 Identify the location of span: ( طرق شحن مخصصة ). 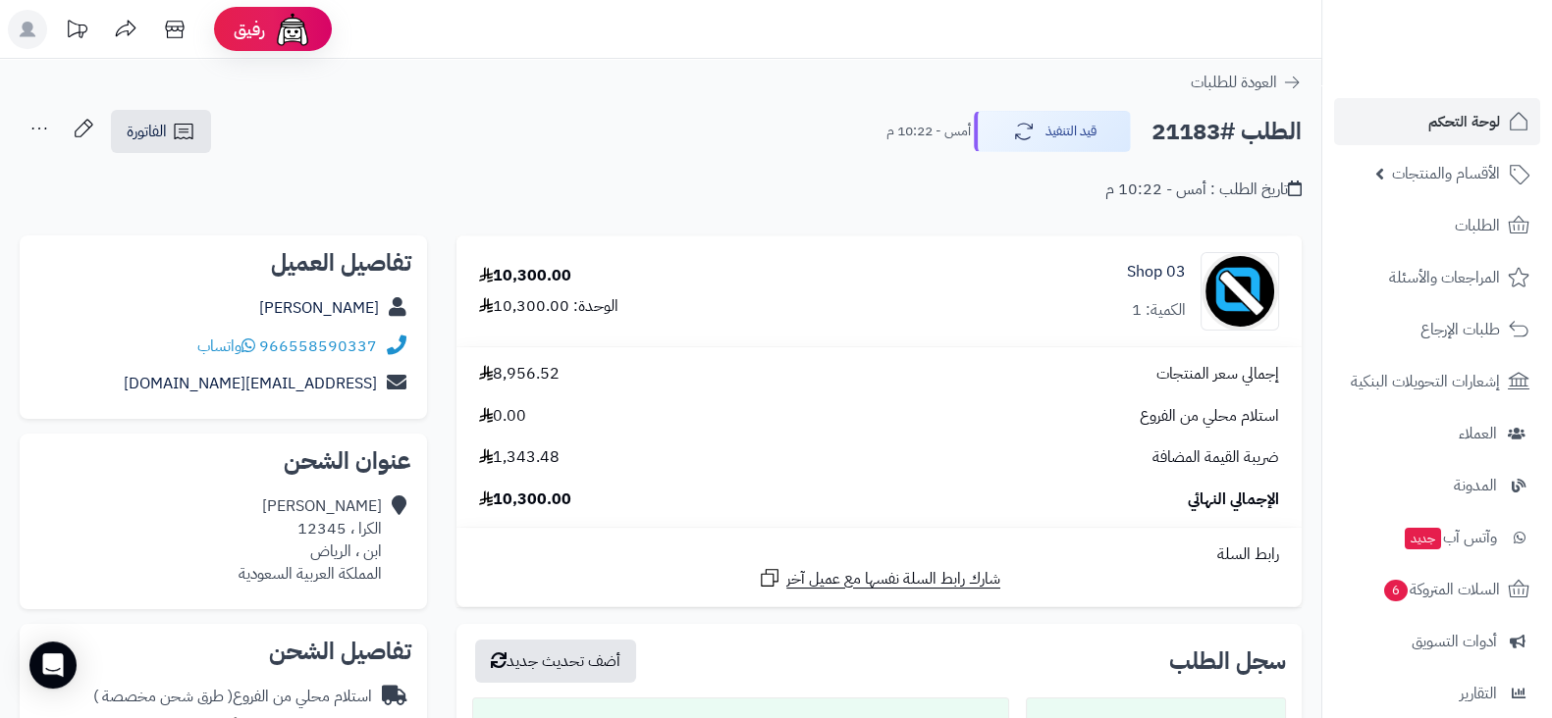
(163, 697).